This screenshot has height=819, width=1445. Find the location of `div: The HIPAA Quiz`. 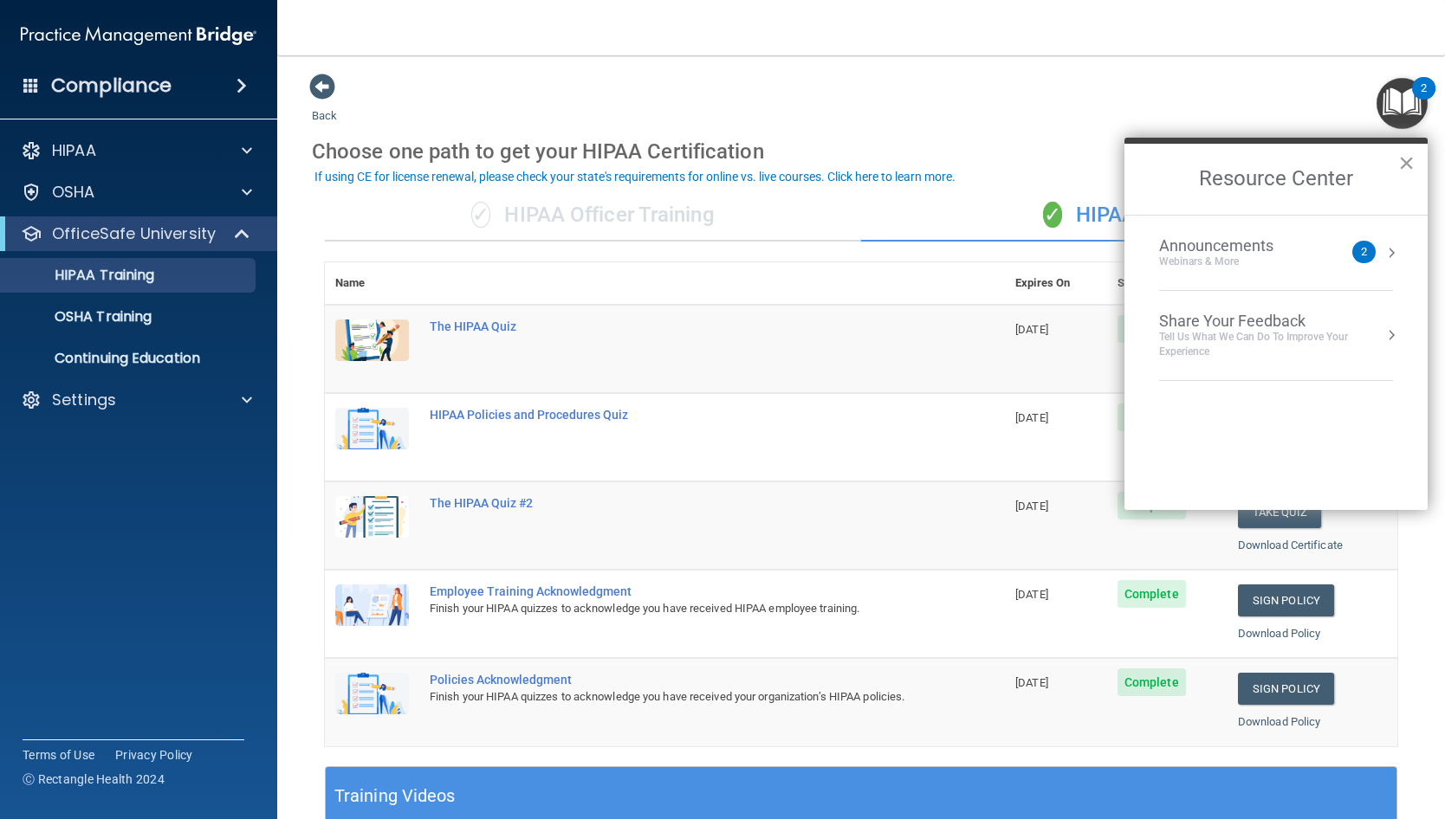

div: The HIPAA Quiz is located at coordinates (674, 326).